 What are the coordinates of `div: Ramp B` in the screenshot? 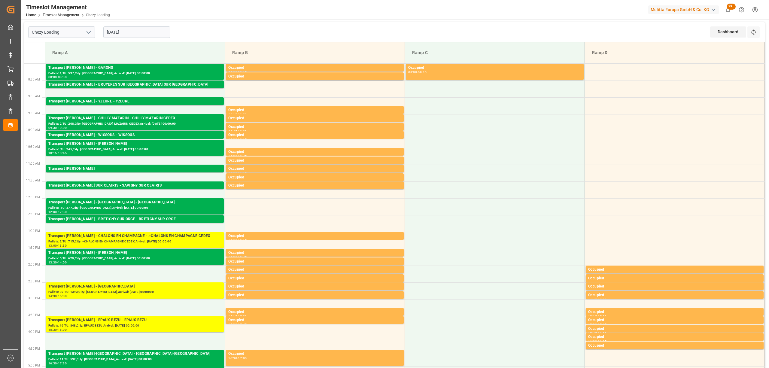 It's located at (315, 53).